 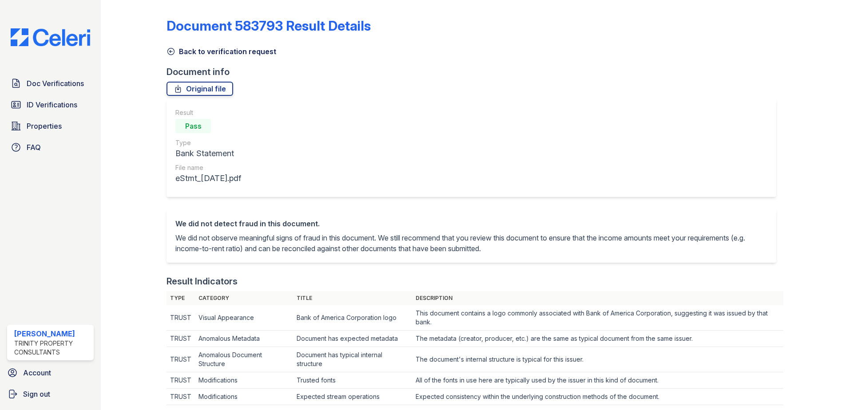 What do you see at coordinates (34, 147) in the screenshot?
I see `span: FAQ` at bounding box center [34, 147].